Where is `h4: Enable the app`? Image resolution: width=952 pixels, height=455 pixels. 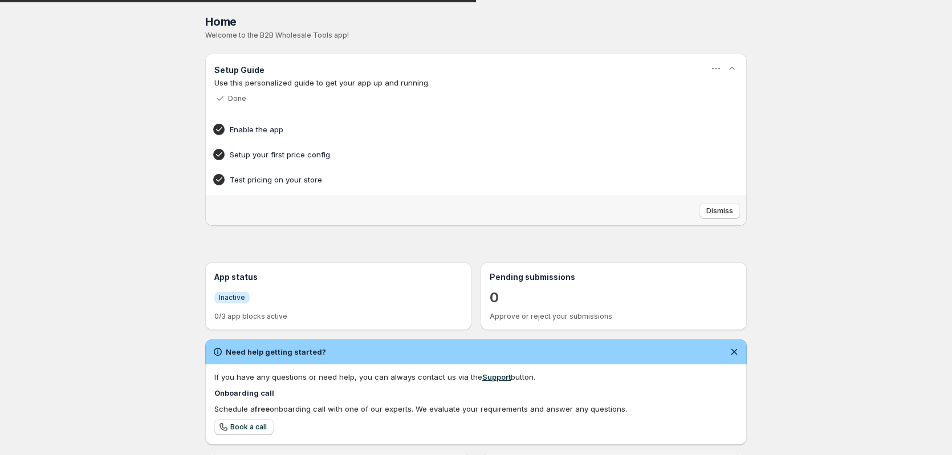 h4: Enable the app is located at coordinates (458, 129).